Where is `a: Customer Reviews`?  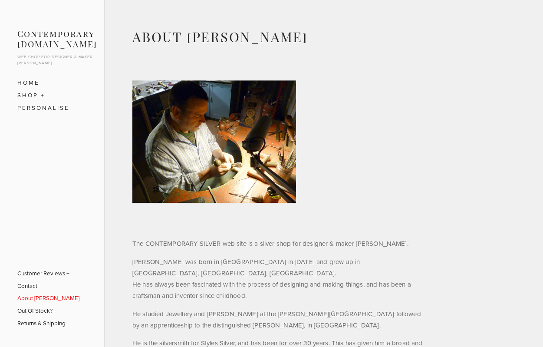
a: Customer Reviews is located at coordinates (48, 273).